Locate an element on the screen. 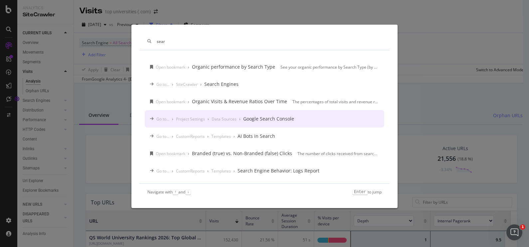 The image size is (529, 247). input: Type a command or search… is located at coordinates (269, 41).